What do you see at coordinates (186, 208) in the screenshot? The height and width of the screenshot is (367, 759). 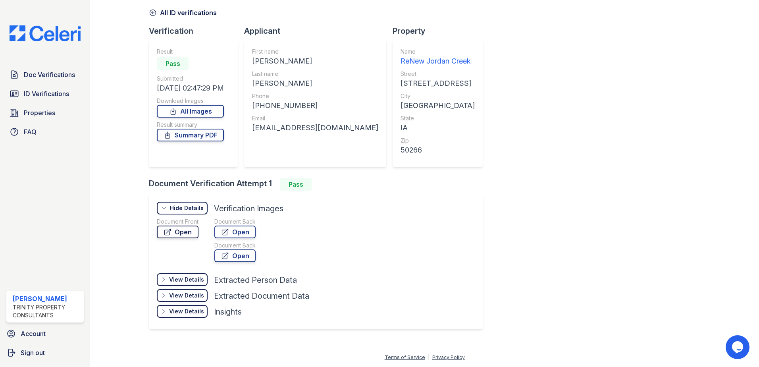 I see `div: Hide Details` at bounding box center [186, 208].